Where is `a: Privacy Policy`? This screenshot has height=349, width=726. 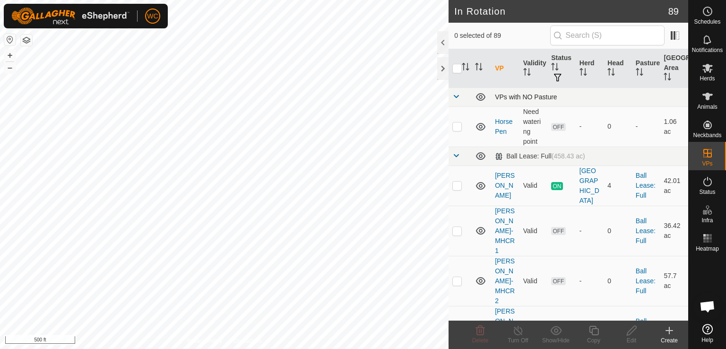 a: Privacy Policy is located at coordinates (205, 341).